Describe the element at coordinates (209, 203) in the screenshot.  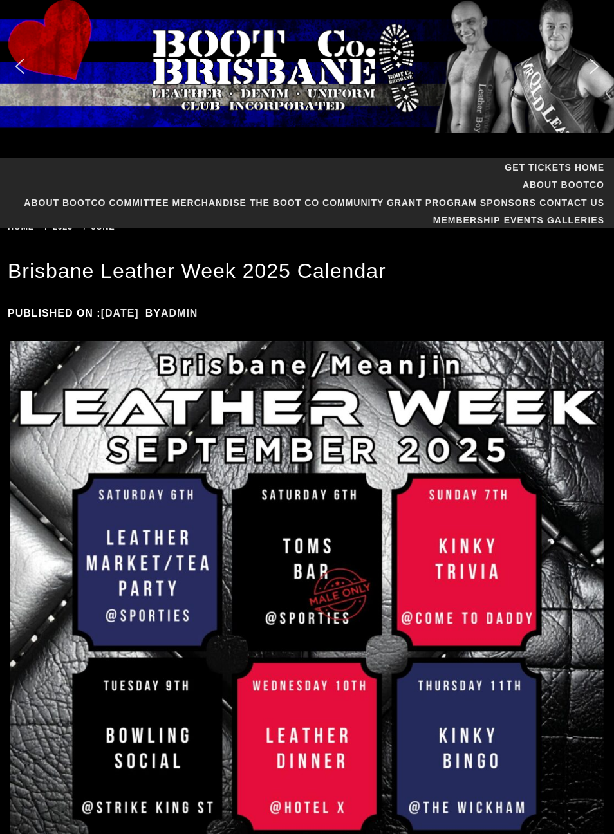
I see `a: Merchandise` at that location.